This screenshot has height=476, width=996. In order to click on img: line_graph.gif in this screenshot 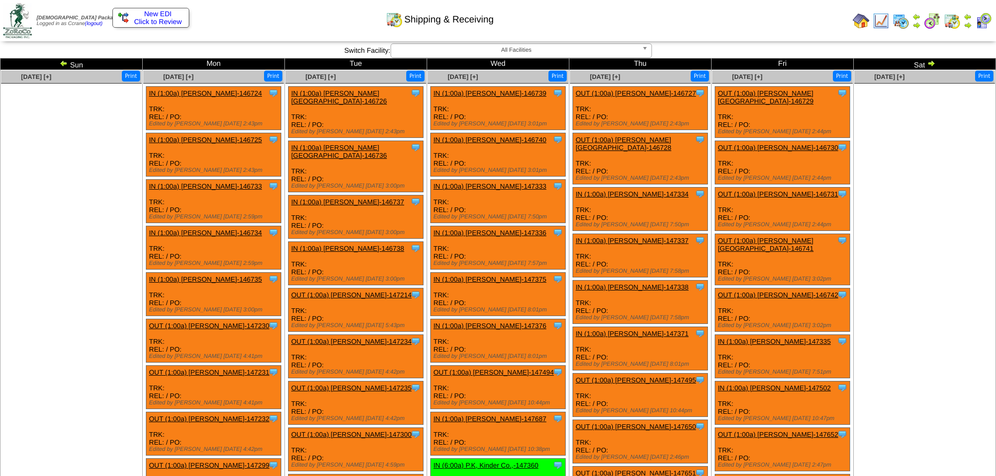, I will do `click(881, 21)`.